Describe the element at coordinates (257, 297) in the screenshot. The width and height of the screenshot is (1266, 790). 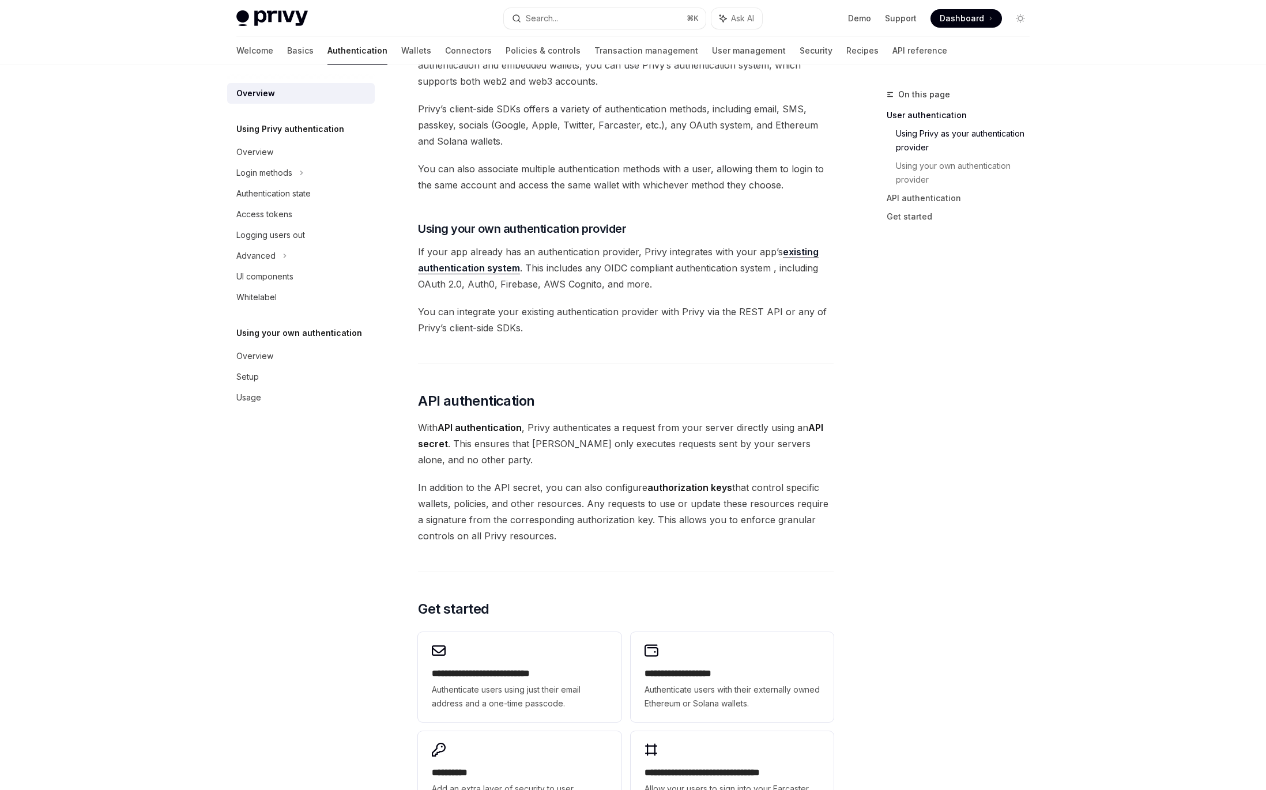
I see `div: Whitelabel` at that location.